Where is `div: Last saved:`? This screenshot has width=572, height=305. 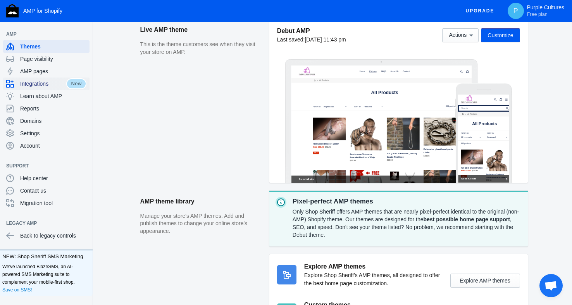 div: Last saved: is located at coordinates (311, 39).